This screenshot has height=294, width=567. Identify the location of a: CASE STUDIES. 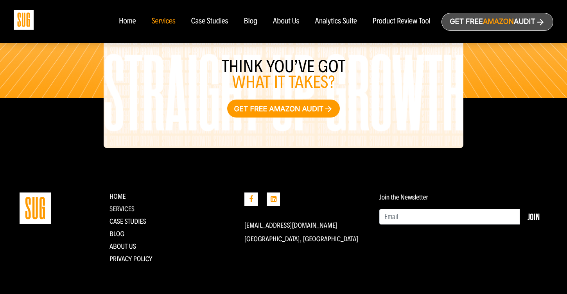
(128, 222).